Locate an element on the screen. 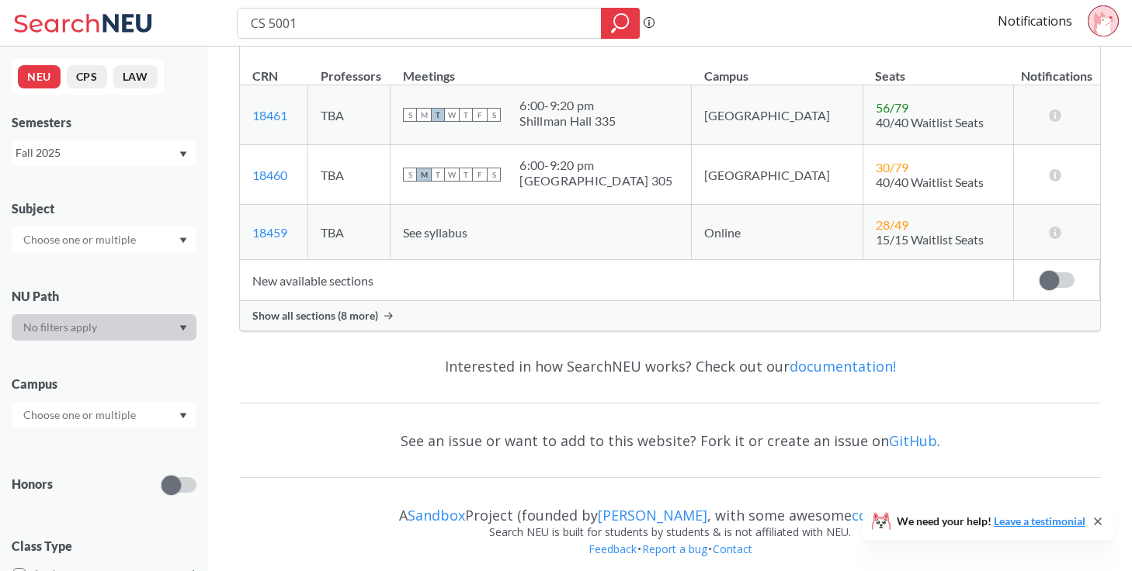 The height and width of the screenshot is (571, 1132). div: A Project (founded by , with some awesome ) is located at coordinates (670, 508).